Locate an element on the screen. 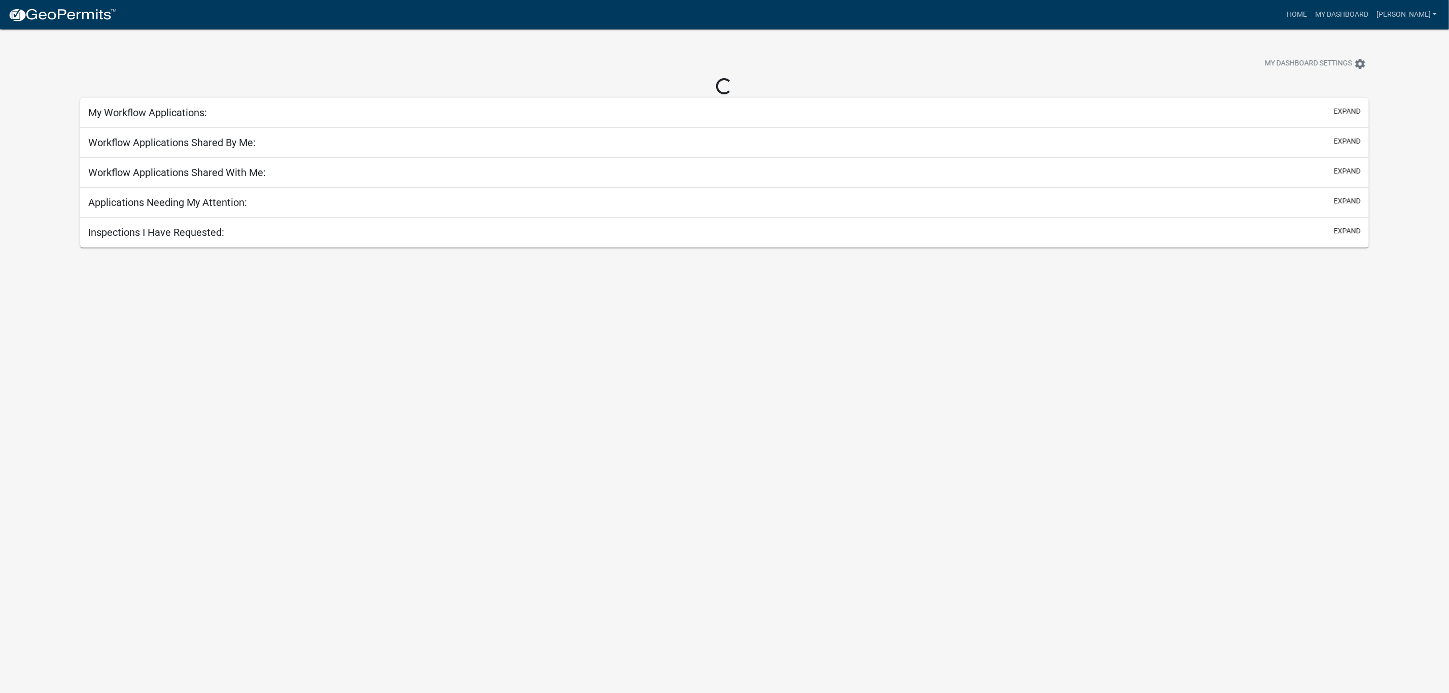 The image size is (1449, 693). h5: Inspections I Have Requested: is located at coordinates (156, 232).